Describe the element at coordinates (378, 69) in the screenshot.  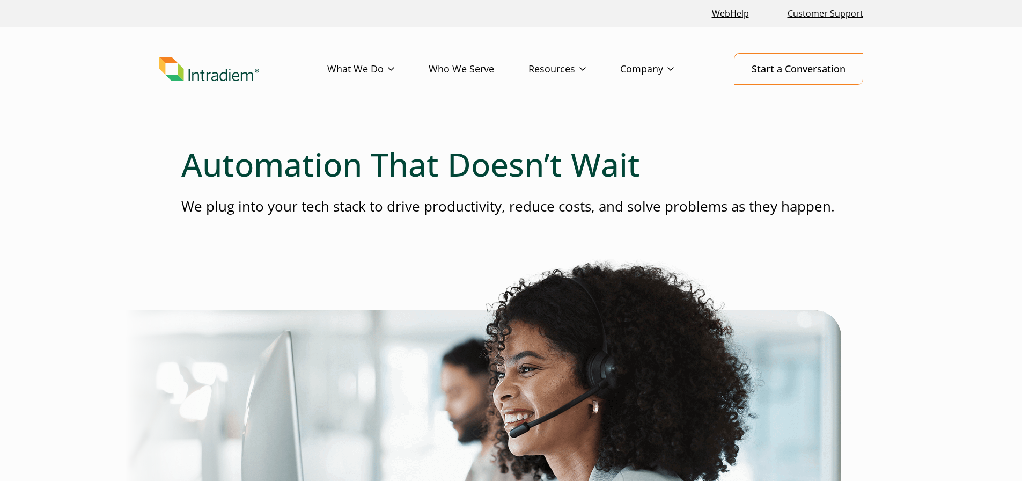
I see `a: What We Do` at that location.